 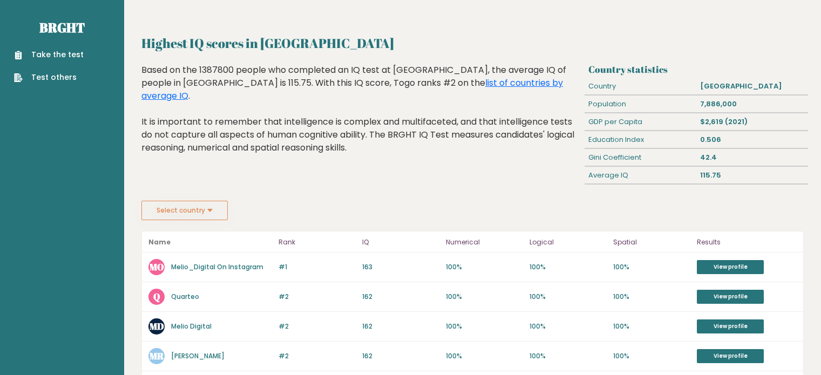 What do you see at coordinates (752, 104) in the screenshot?
I see `div: 7,886,000` at bounding box center [752, 104].